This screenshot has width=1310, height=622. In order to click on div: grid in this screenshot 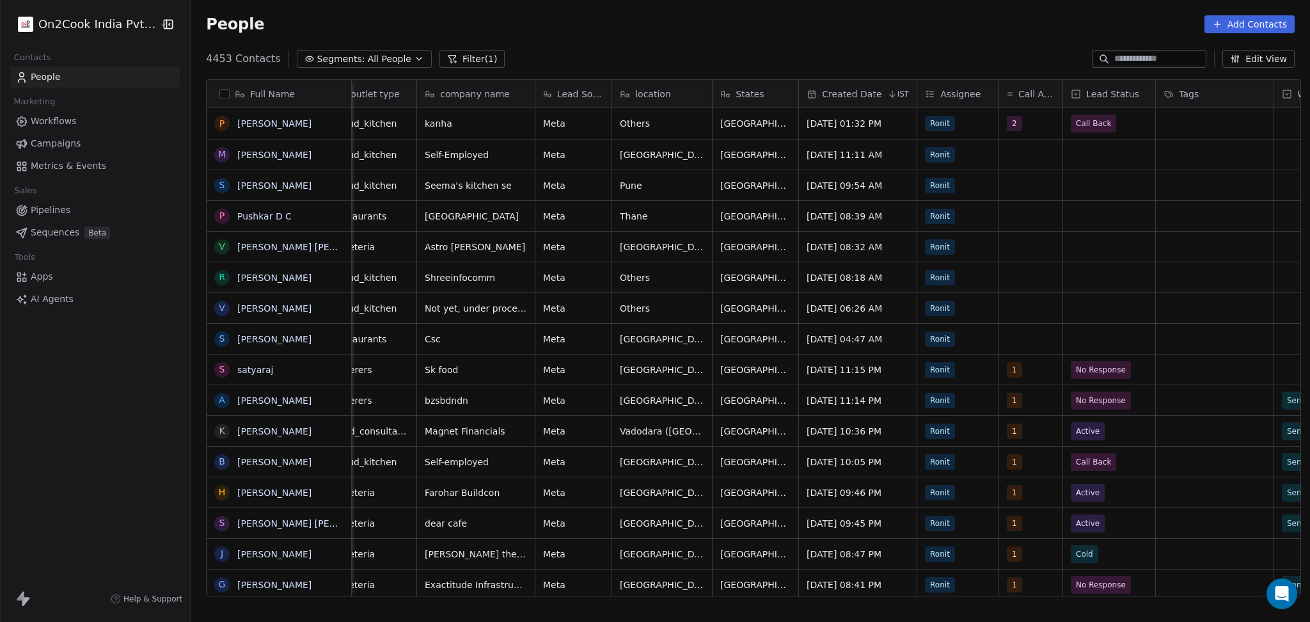, I will do `click(279, 352)`.